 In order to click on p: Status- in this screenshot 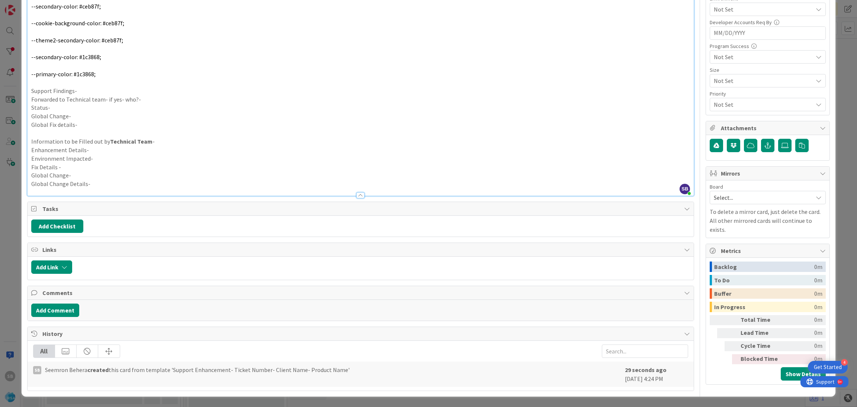, I will do `click(361, 108)`.